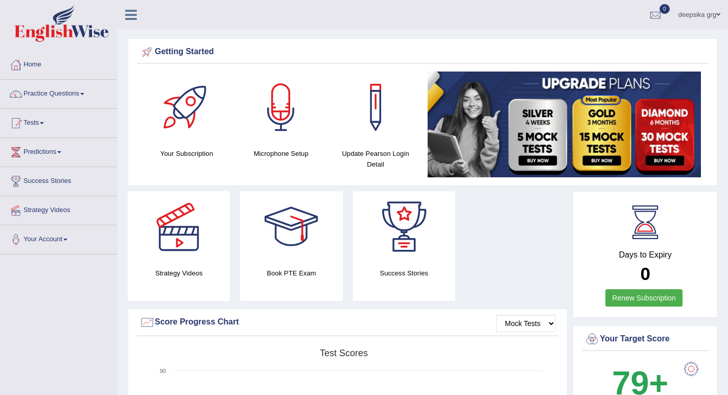  Describe the element at coordinates (344, 353) in the screenshot. I see `tspan: Test scores` at that location.